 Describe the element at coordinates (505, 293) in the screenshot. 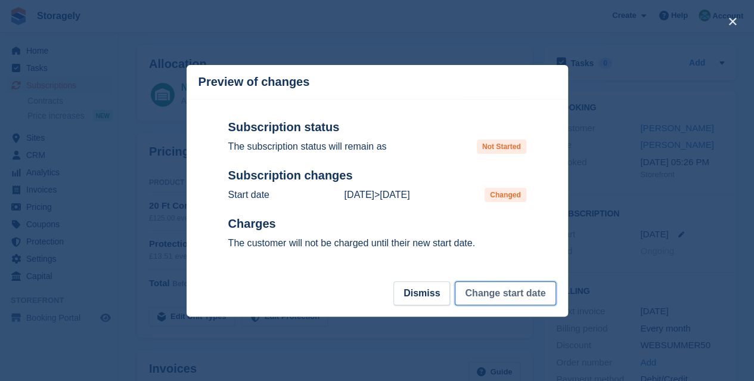

I see `button: Change start date` at that location.